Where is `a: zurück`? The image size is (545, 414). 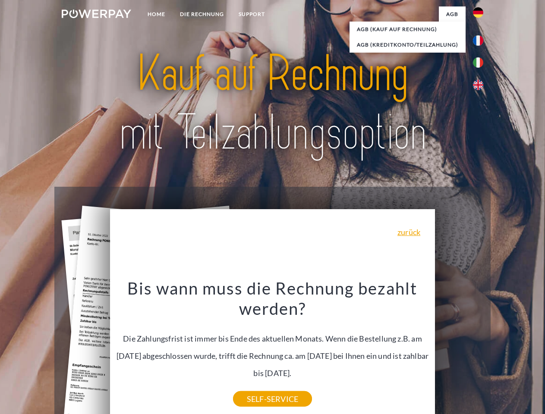
a: zurück is located at coordinates (409, 232).